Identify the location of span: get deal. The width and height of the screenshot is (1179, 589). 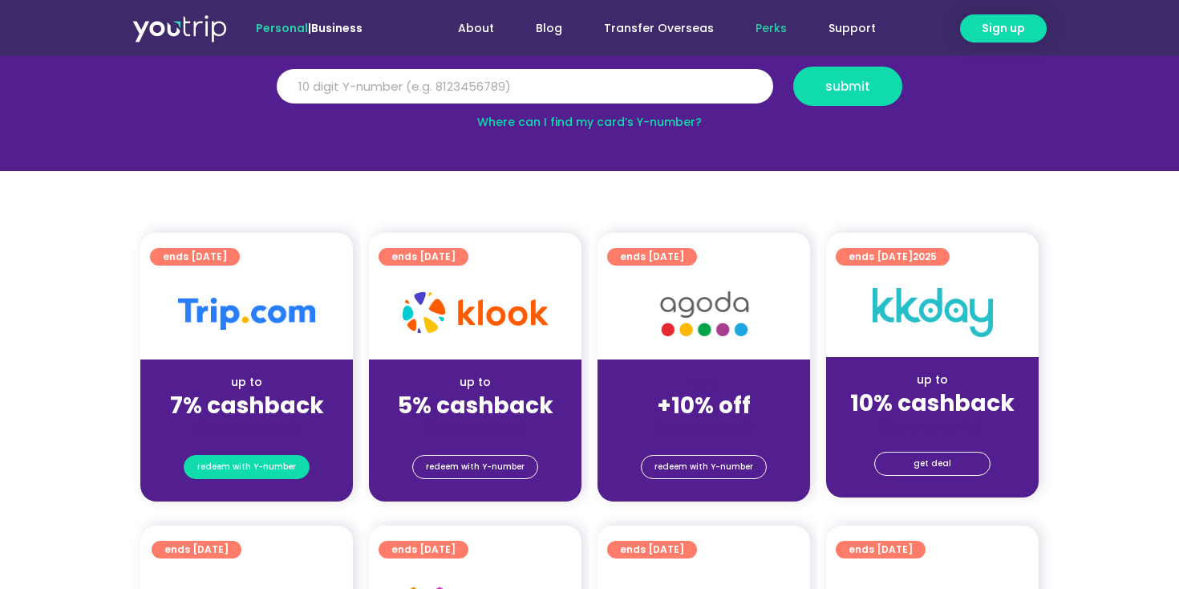
(932, 463).